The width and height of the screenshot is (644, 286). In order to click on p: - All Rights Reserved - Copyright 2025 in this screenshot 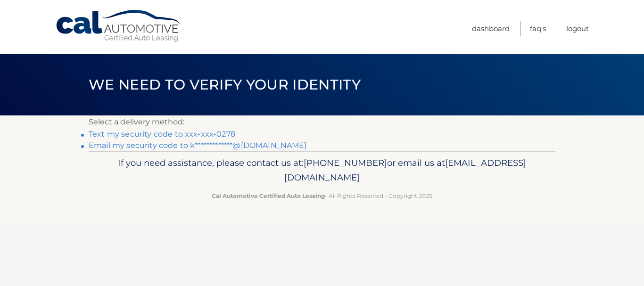, I will do `click(322, 196)`.